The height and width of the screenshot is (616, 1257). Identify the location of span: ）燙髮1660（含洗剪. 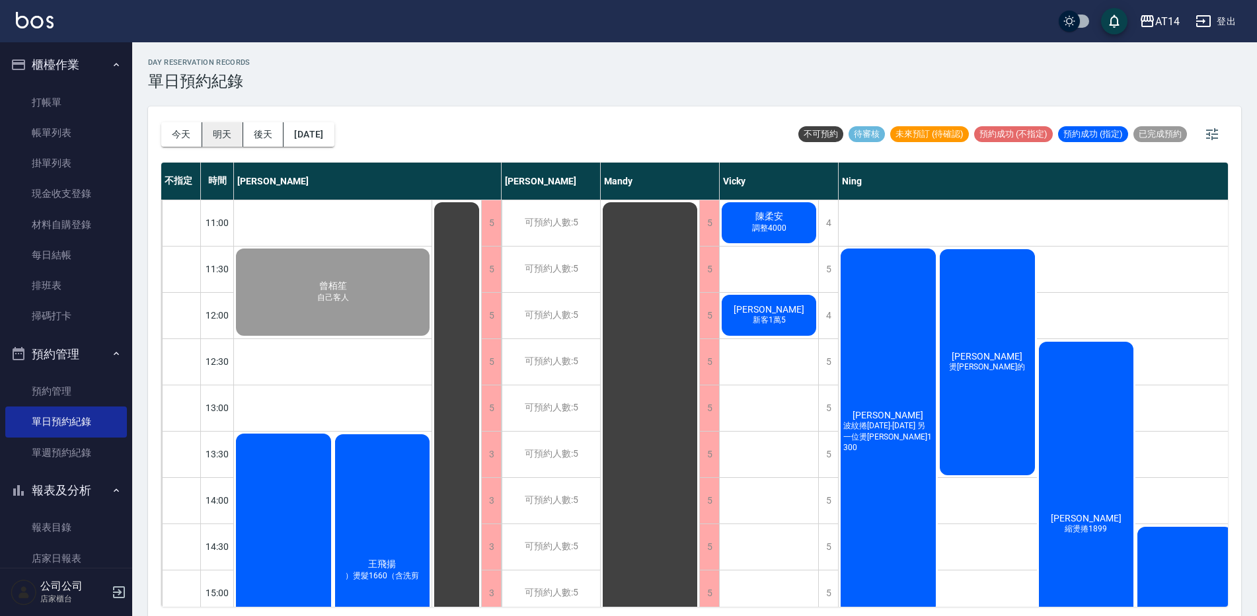
(382, 576).